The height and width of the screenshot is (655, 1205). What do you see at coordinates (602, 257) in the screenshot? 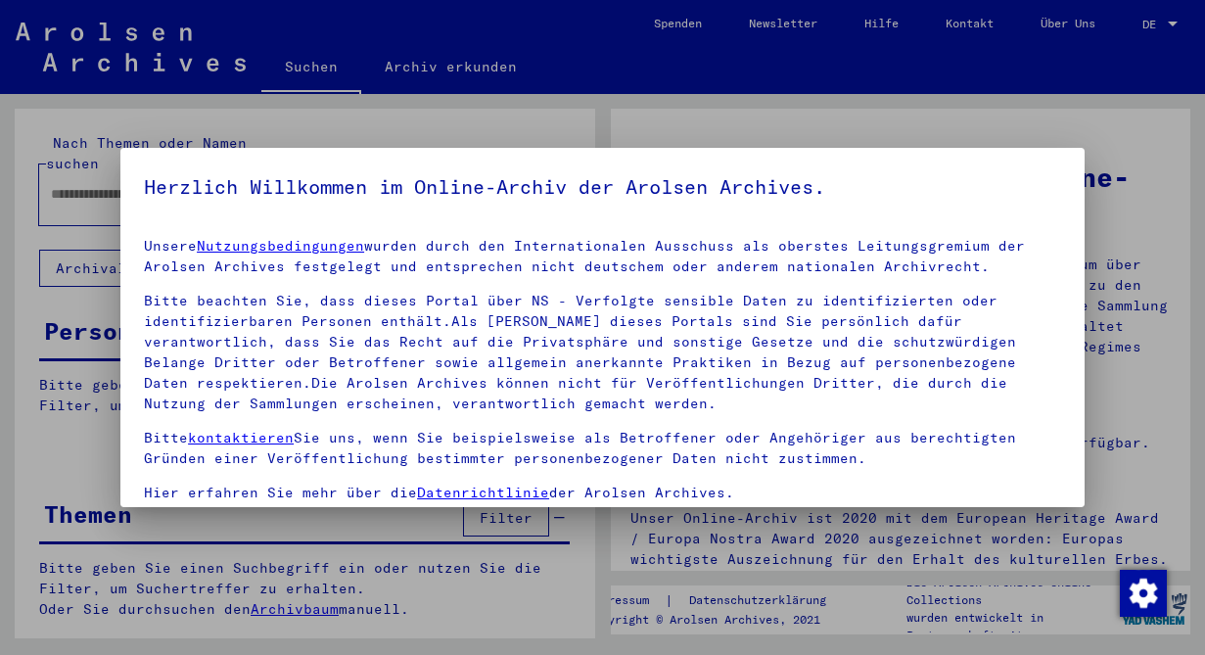
I see `p: Unsere wurden durch den Internationalen Ausschuss als oberstes Leitungsgremium der Arolsen Archiv...` at bounding box center [602, 257].